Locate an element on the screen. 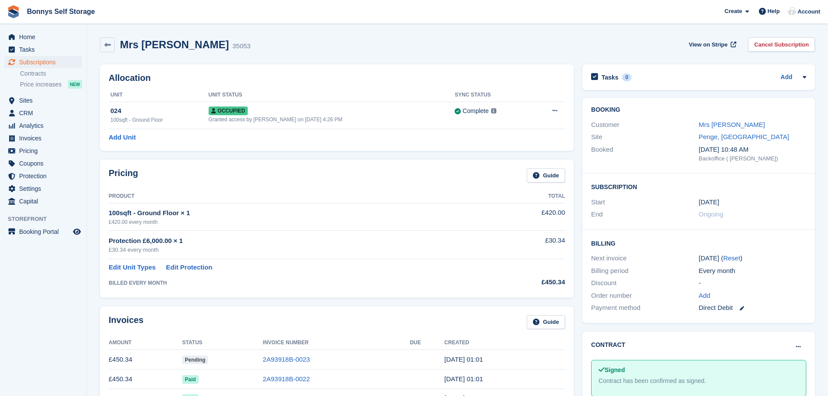 The height and width of the screenshot is (396, 828). div: Start is located at coordinates (645, 202).